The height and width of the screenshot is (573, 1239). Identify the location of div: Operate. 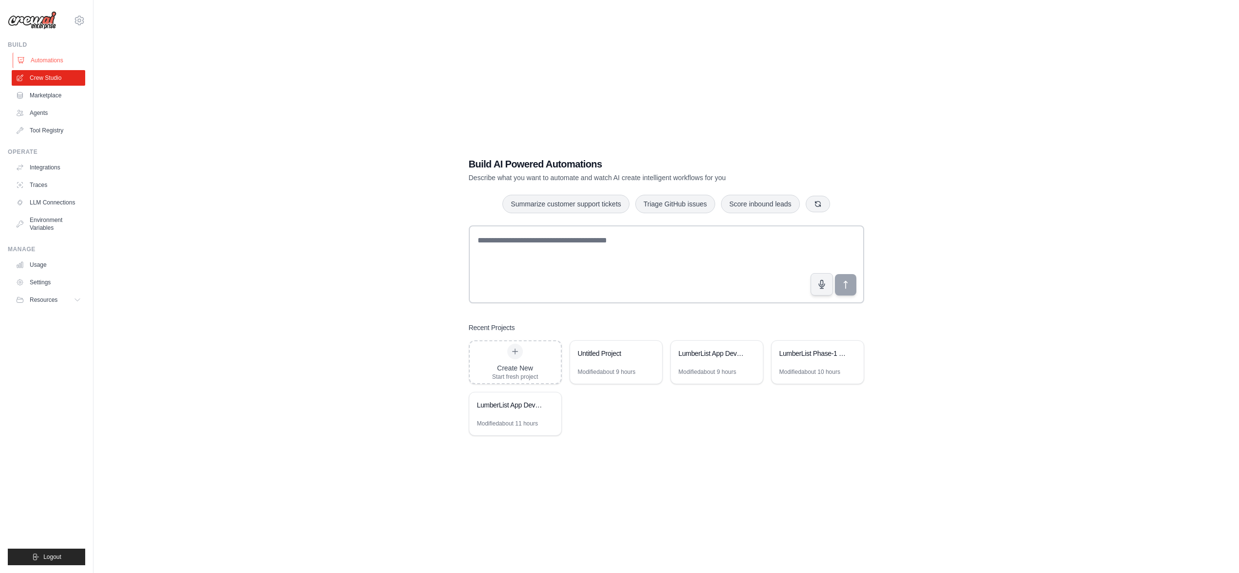
(46, 152).